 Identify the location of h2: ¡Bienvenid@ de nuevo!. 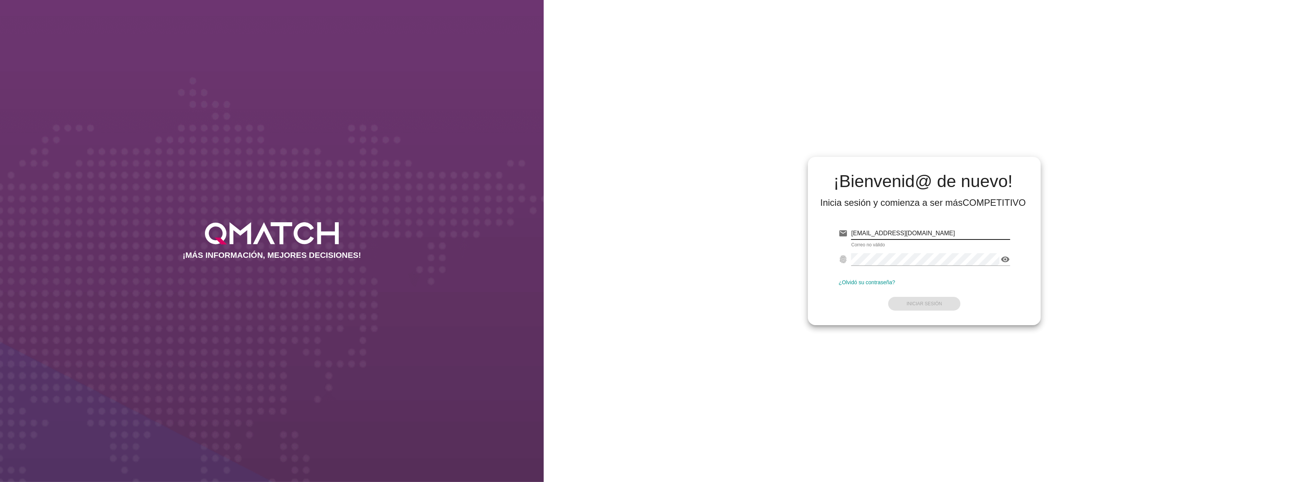
(923, 181).